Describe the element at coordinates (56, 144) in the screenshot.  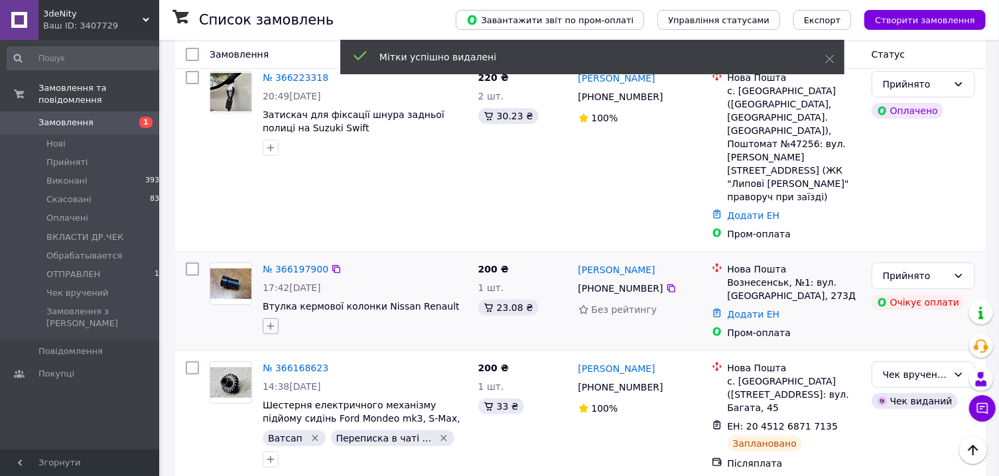
I see `span: Нові` at that location.